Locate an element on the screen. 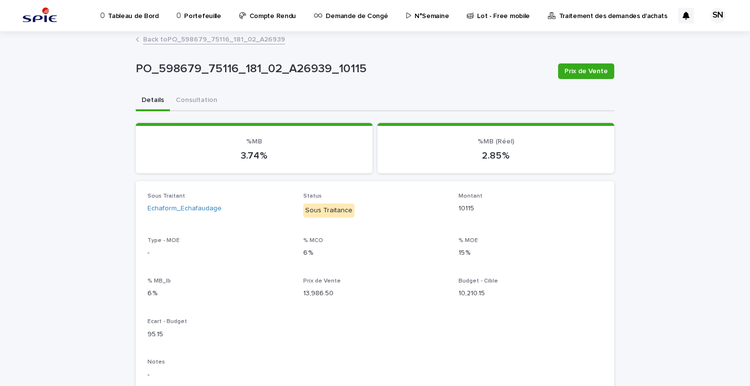 This screenshot has height=386, width=750. button: Prix de Vente is located at coordinates (586, 71).